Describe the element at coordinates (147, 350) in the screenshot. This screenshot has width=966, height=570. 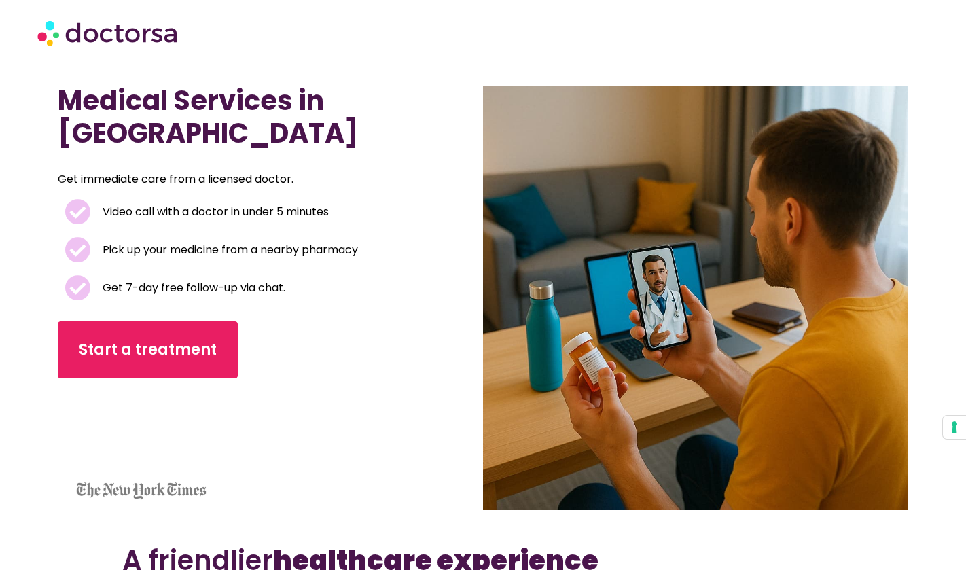
I see `span: Start a treatment` at that location.